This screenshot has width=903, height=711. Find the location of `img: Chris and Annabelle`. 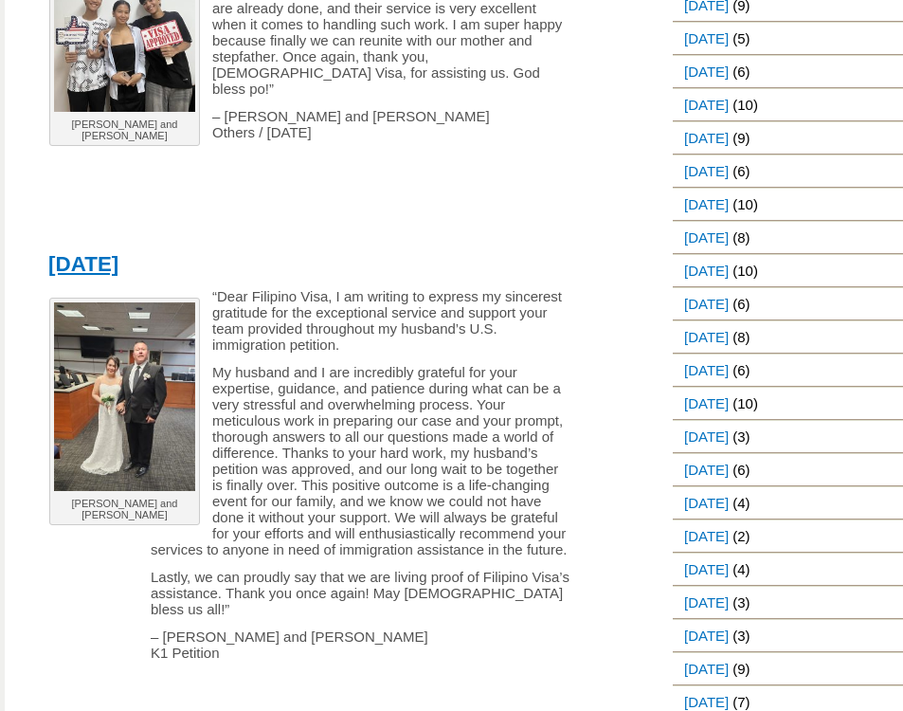

img: Chris and Annabelle is located at coordinates (124, 396).